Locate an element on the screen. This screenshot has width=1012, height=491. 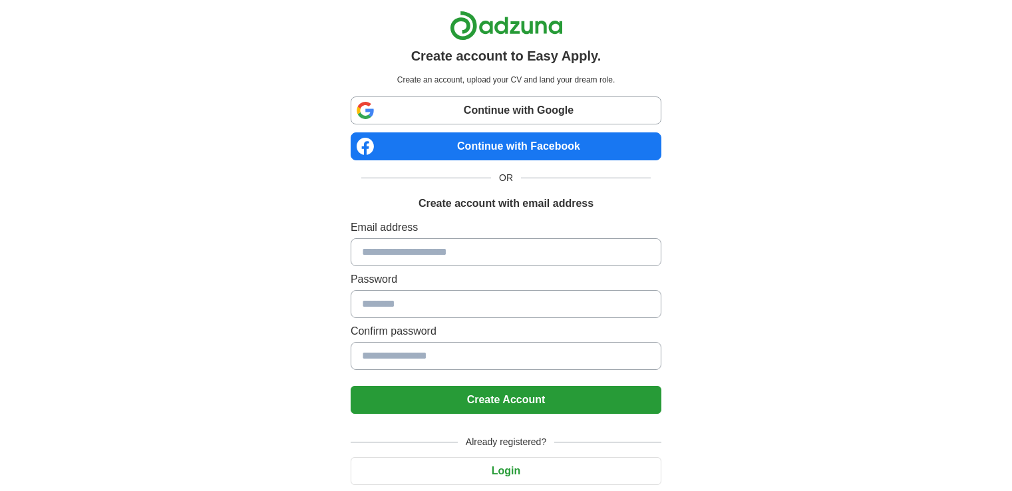
button: Create Account is located at coordinates (506, 400).